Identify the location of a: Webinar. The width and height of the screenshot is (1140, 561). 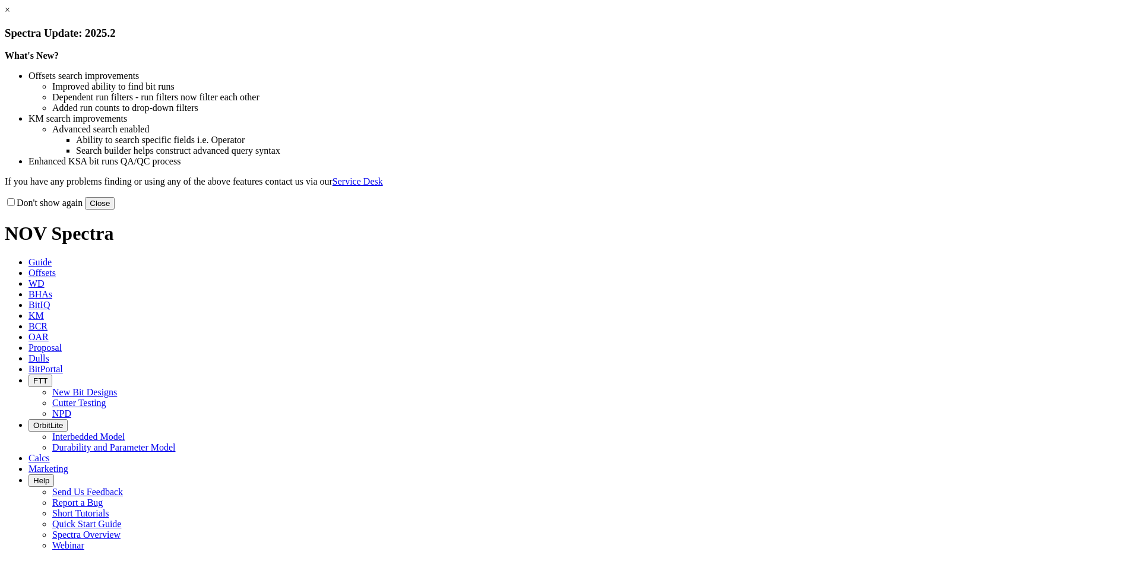
(68, 545).